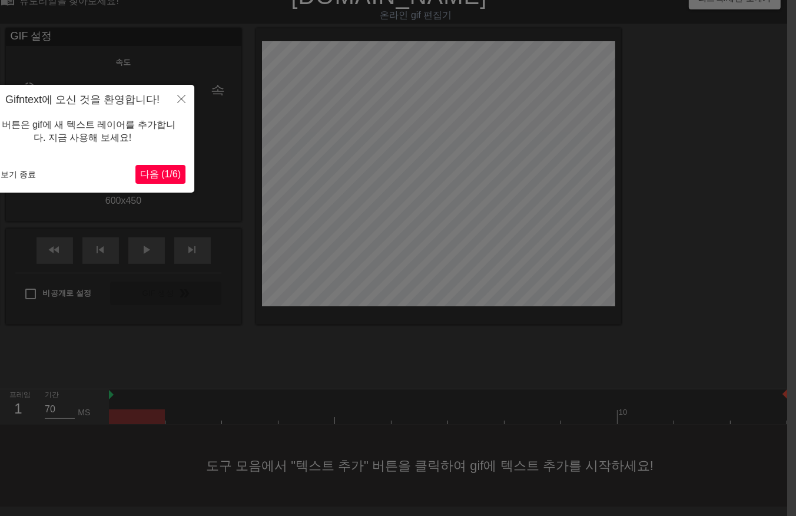 This screenshot has height=516, width=796. I want to click on span: 다음 (1/6), so click(160, 174).